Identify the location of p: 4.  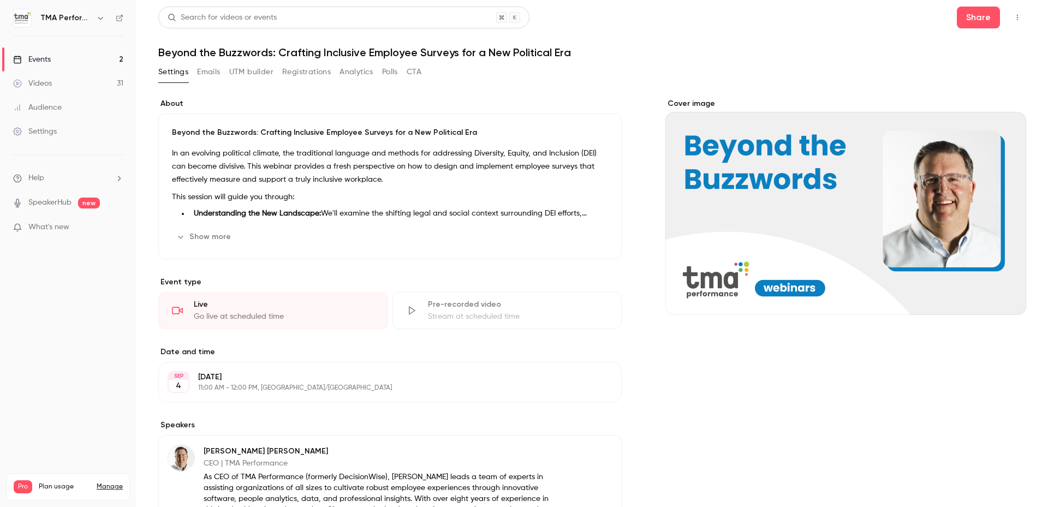
(179, 386).